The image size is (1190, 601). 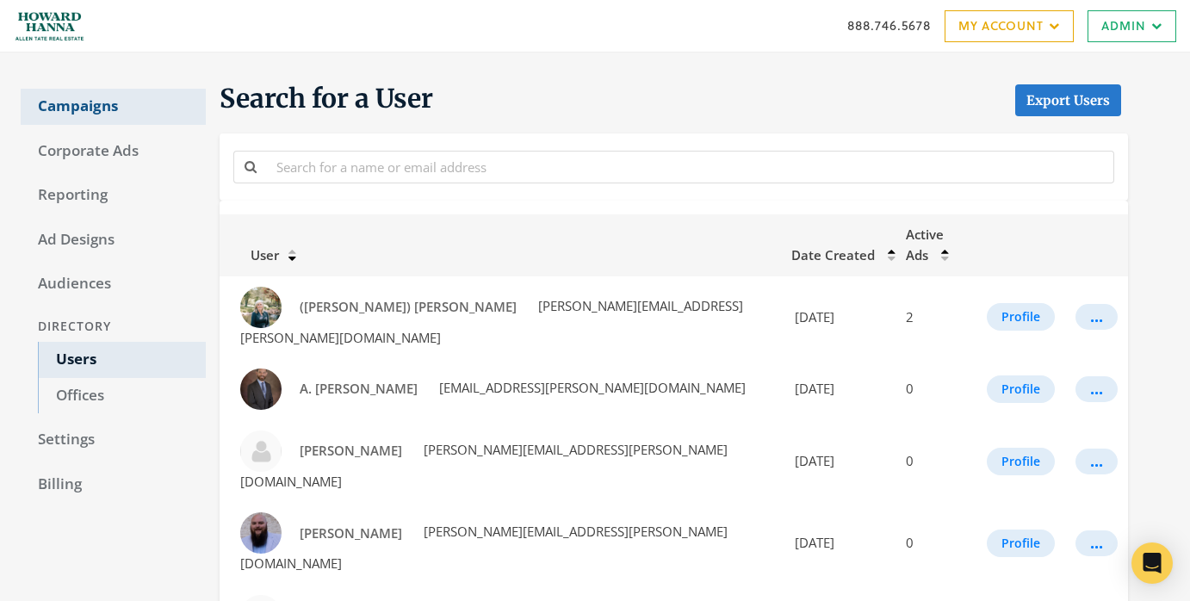 I want to click on a: Reporting, so click(x=113, y=195).